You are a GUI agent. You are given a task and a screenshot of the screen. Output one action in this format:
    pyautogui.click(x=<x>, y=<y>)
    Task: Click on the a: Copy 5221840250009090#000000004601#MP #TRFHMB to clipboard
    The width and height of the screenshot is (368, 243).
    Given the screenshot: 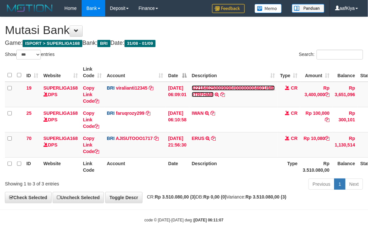 What is the action you would take?
    pyautogui.click(x=223, y=94)
    